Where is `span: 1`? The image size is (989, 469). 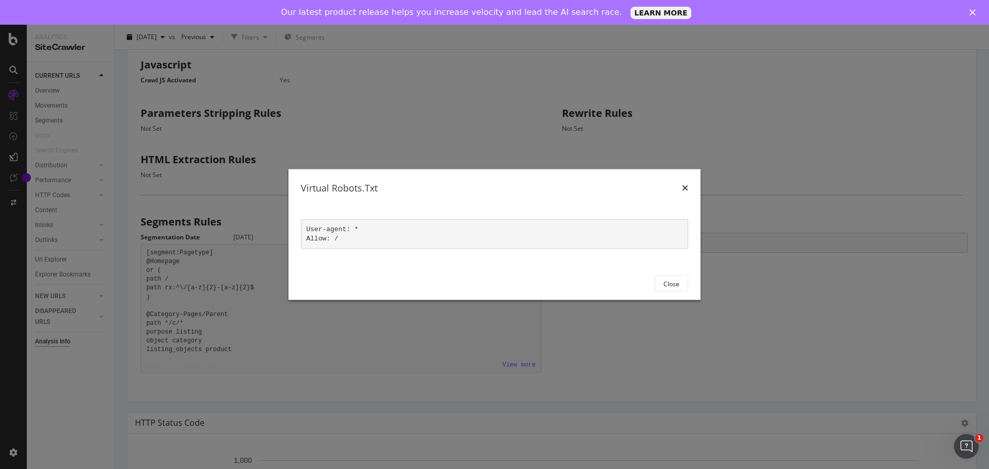 span: 1 is located at coordinates (980, 439).